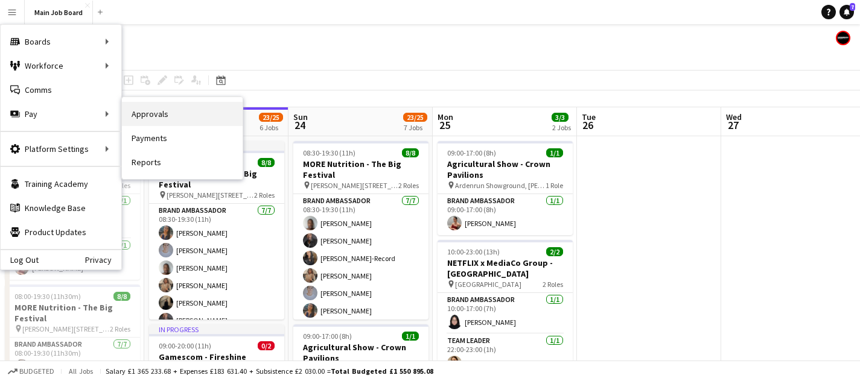  I want to click on a: Comms, so click(61, 90).